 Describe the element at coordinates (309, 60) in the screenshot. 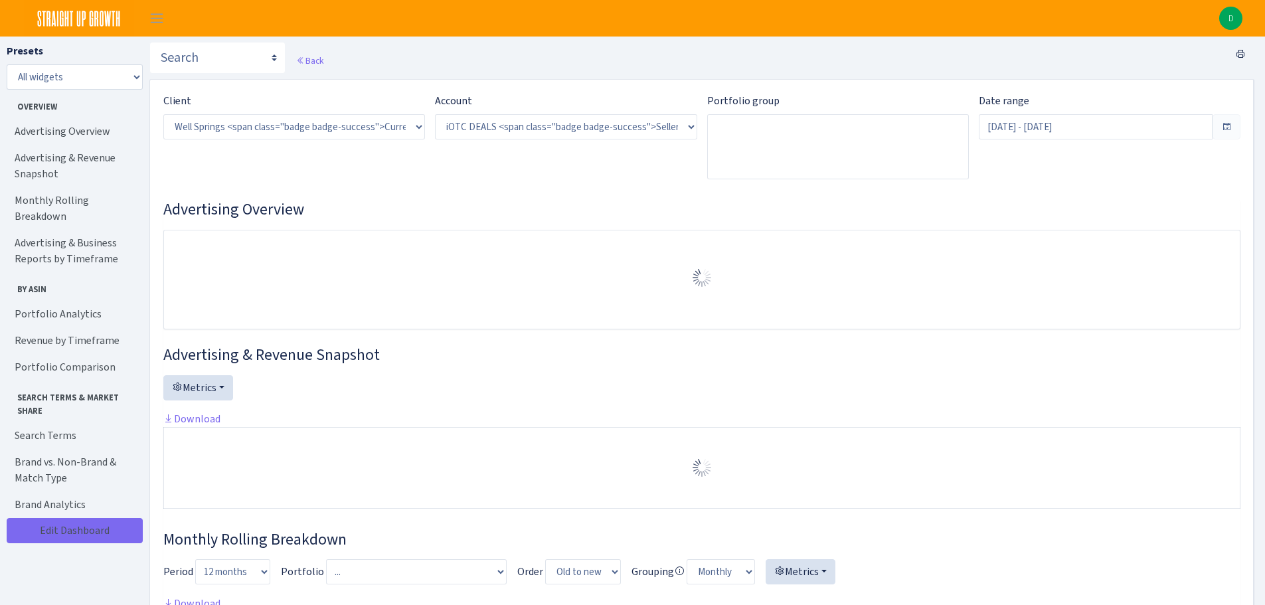

I see `a: Back` at that location.